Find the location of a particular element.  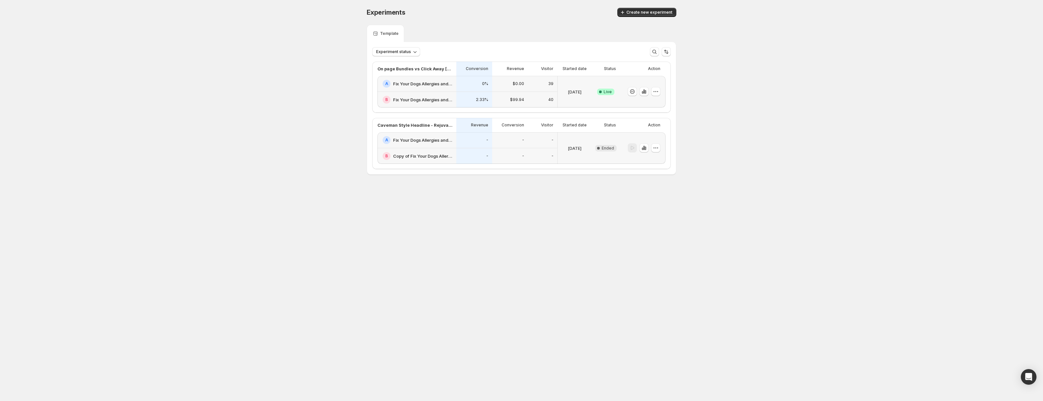

button: Sort the results is located at coordinates (666, 52).